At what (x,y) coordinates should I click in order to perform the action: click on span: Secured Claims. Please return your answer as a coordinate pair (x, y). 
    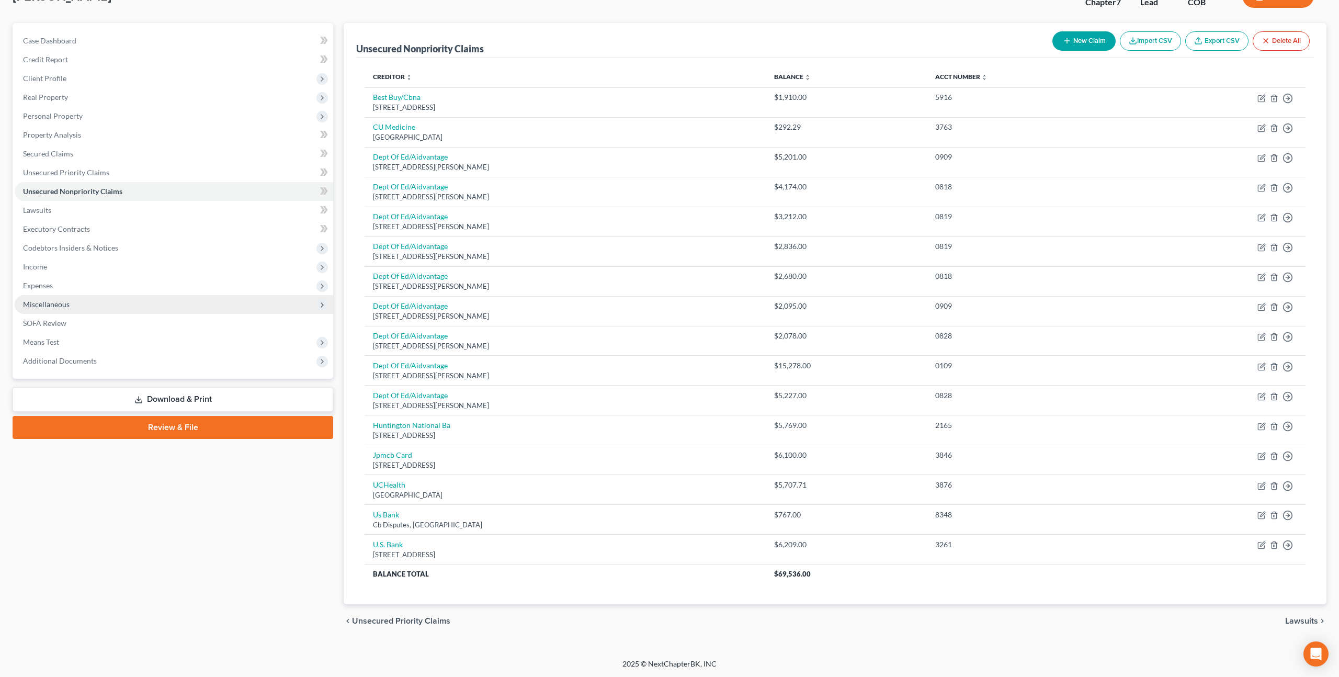
    Looking at the image, I should click on (48, 153).